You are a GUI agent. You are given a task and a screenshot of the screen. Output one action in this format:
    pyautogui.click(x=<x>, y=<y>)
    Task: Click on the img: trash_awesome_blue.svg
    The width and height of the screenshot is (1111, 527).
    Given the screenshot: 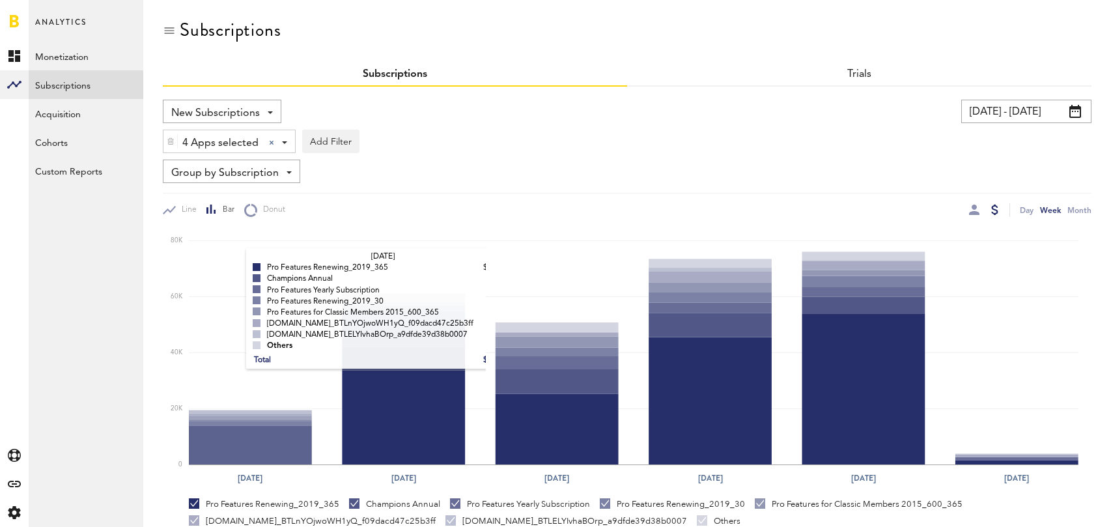 What is the action you would take?
    pyautogui.click(x=171, y=141)
    